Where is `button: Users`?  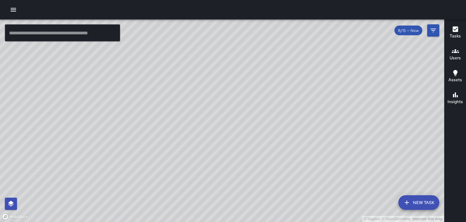
button: Users is located at coordinates (455, 55).